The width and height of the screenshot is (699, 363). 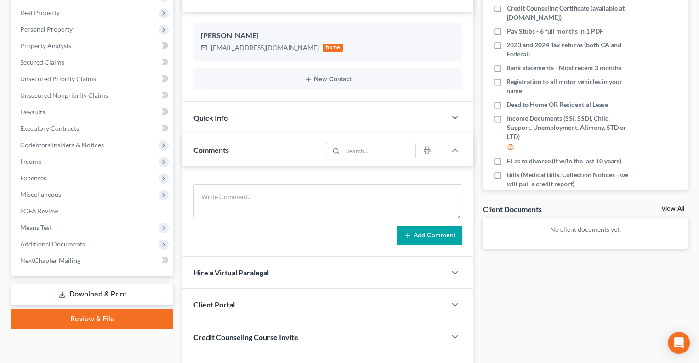 What do you see at coordinates (567, 180) in the screenshot?
I see `span: Bills (Medical Bills, Collection Notices - we will pull a credit report)` at bounding box center [567, 180].